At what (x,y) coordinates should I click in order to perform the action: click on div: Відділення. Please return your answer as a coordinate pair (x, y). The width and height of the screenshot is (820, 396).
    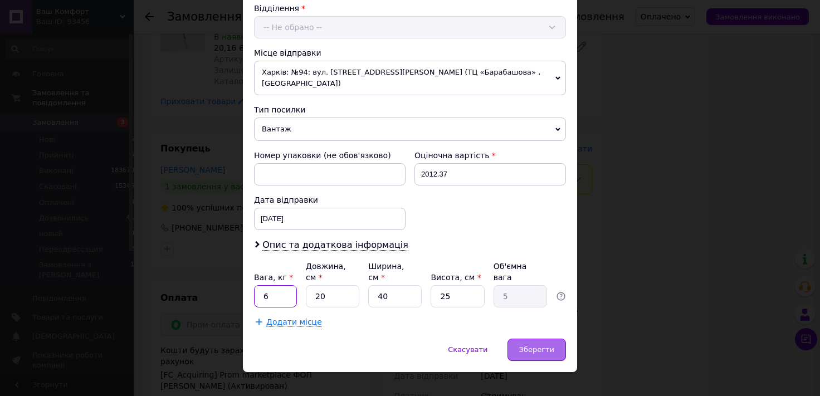
    Looking at the image, I should click on (410, 8).